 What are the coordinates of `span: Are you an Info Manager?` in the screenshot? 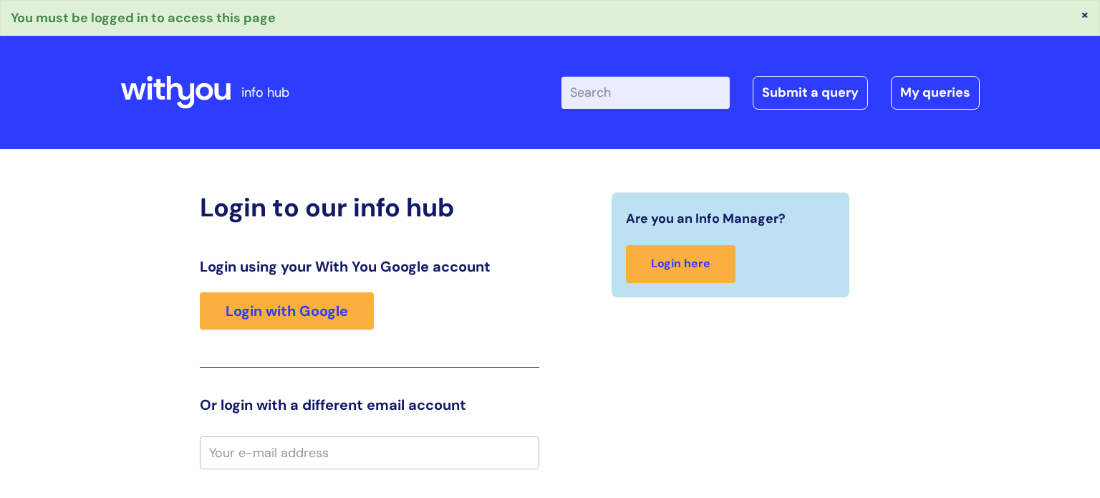 It's located at (705, 218).